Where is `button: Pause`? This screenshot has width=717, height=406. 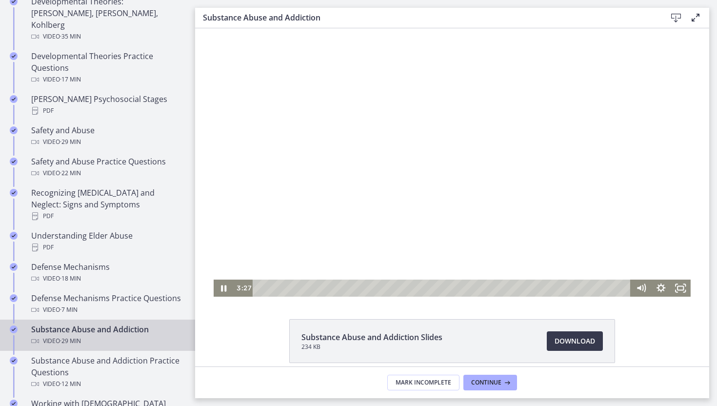 button: Pause is located at coordinates (28, 259).